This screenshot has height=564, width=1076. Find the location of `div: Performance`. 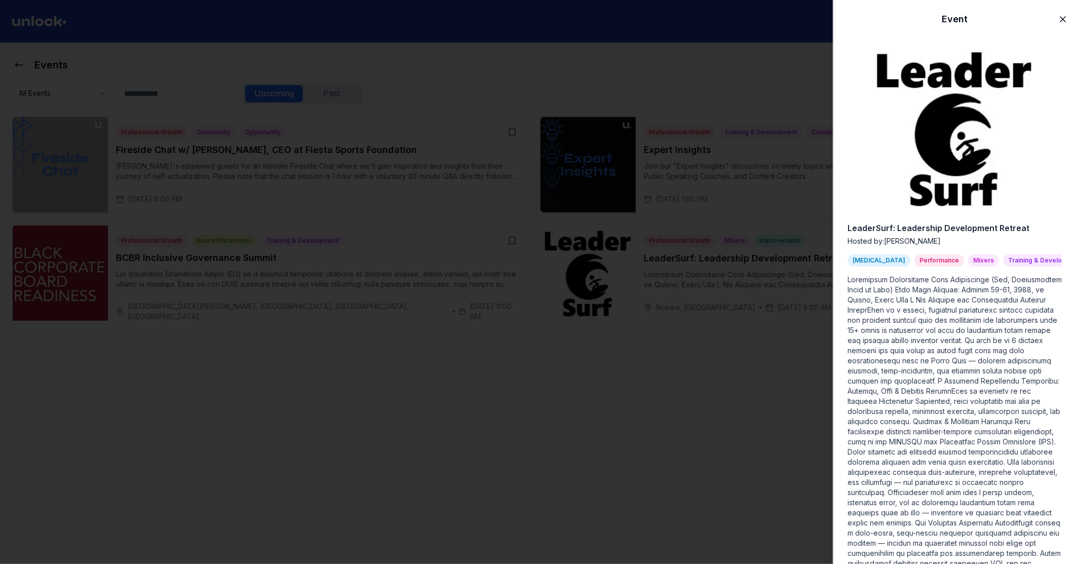

div: Performance is located at coordinates (939, 260).